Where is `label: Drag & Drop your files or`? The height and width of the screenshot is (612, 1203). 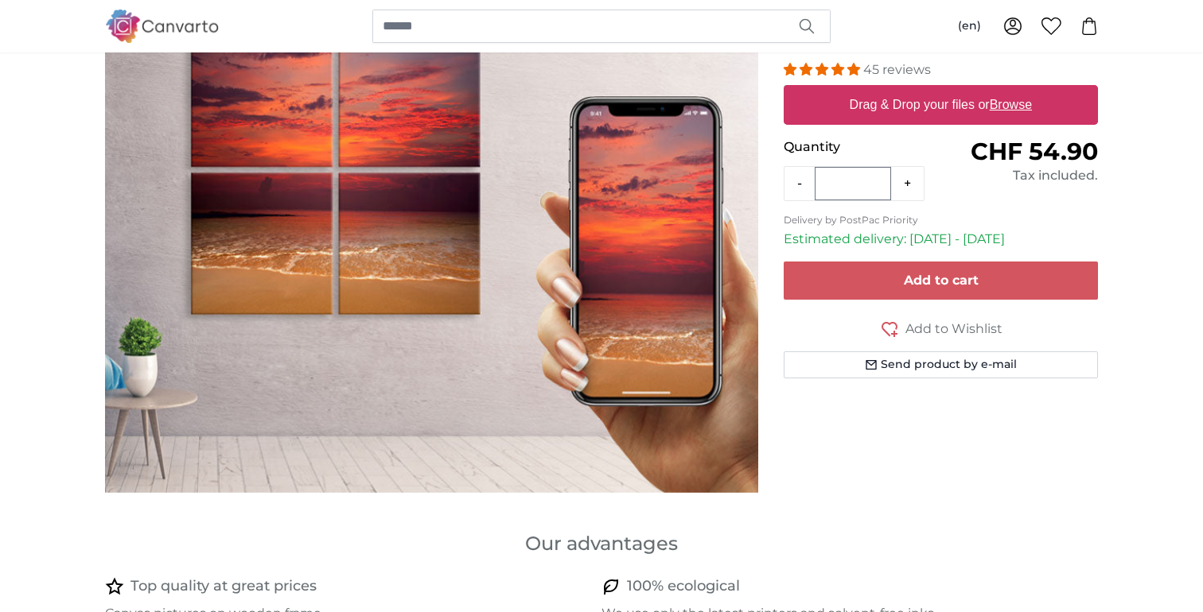 label: Drag & Drop your files or is located at coordinates (940, 105).